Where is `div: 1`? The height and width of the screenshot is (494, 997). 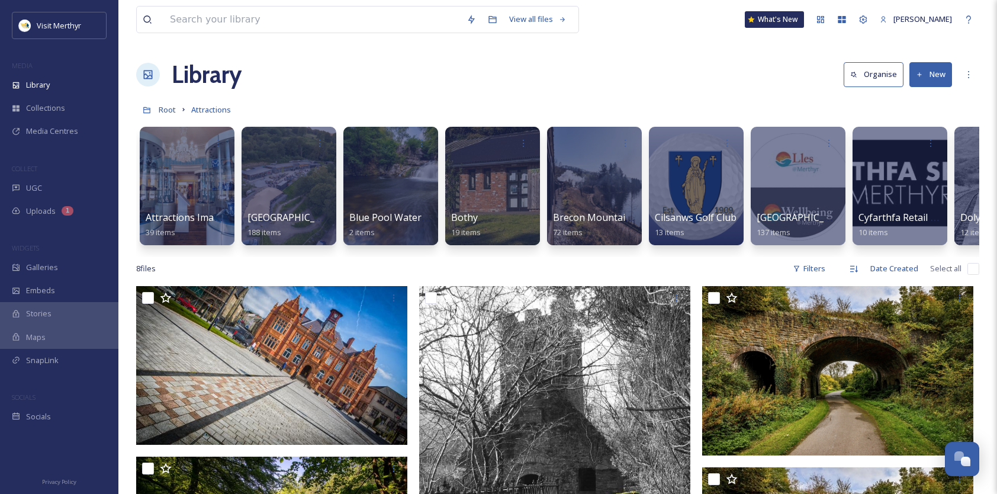
div: 1 is located at coordinates (67, 211).